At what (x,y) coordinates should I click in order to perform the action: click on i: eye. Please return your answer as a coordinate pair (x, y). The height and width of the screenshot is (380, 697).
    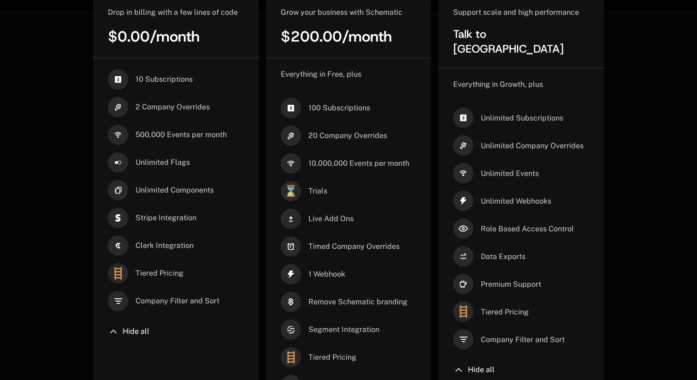
    Looking at the image, I should click on (464, 228).